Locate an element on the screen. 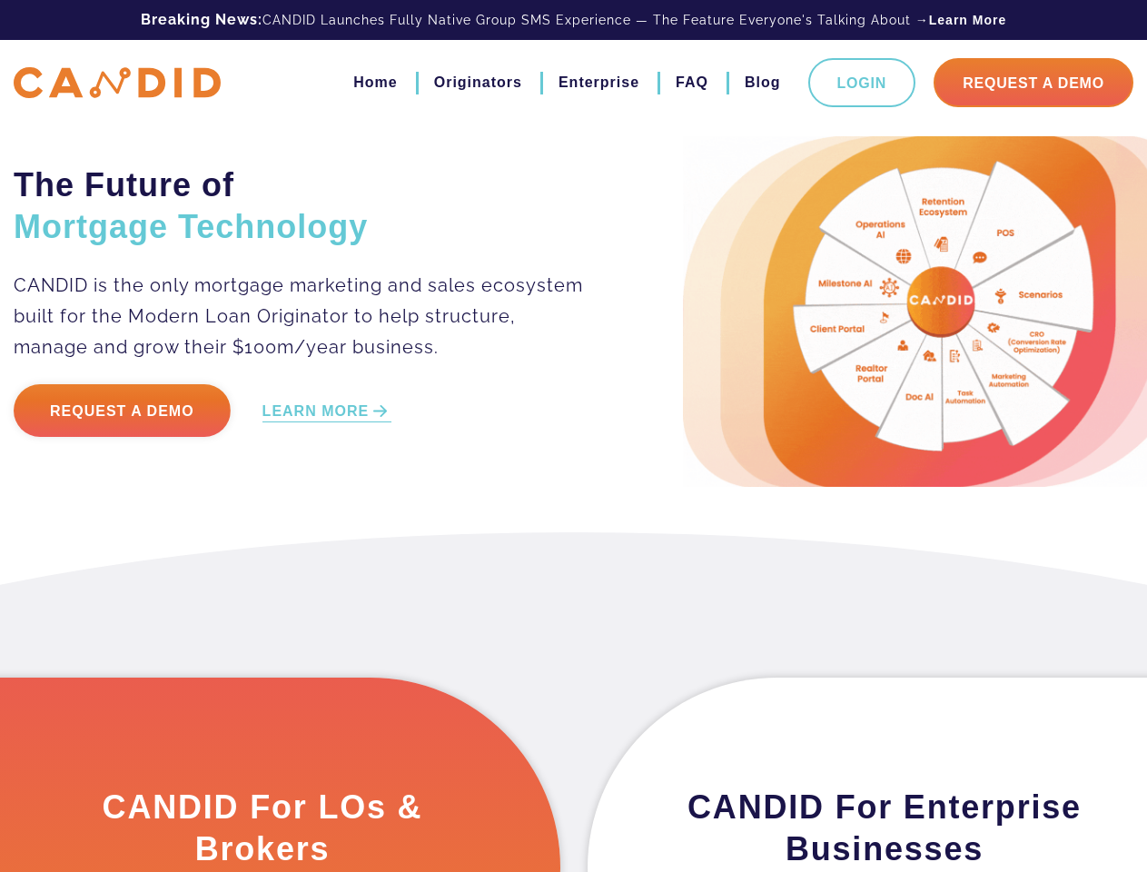 Image resolution: width=1147 pixels, height=872 pixels. b: Breaking News: is located at coordinates (202, 19).